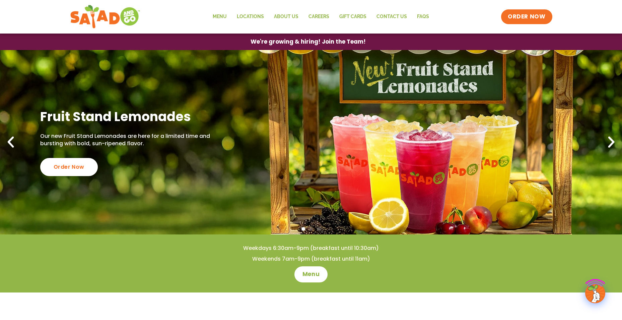 The width and height of the screenshot is (622, 320). What do you see at coordinates (11, 142) in the screenshot?
I see `div: Previous slide` at bounding box center [11, 142].